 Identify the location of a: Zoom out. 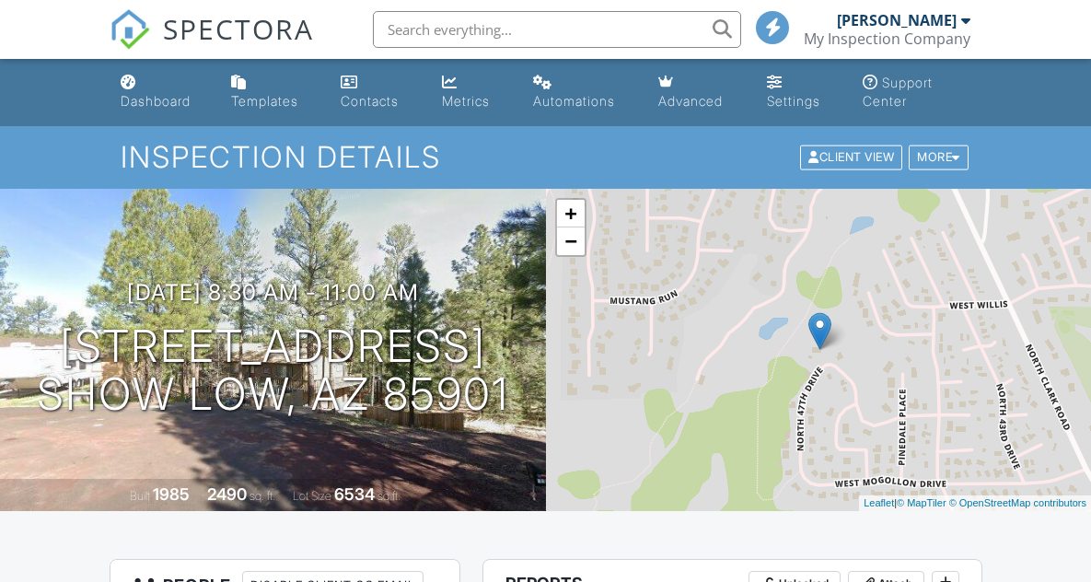
(571, 241).